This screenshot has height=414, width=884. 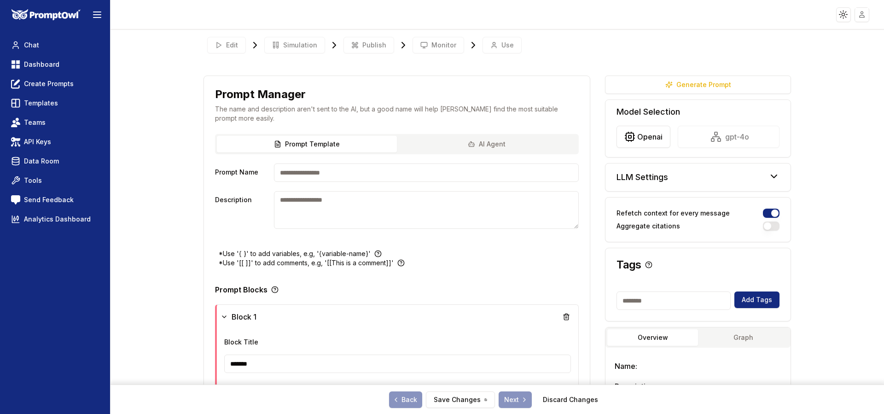 I want to click on span: Chat, so click(x=31, y=45).